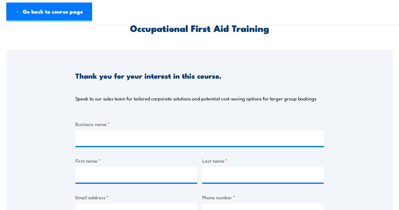 This screenshot has height=210, width=399. I want to click on label: Phone number, so click(263, 197).